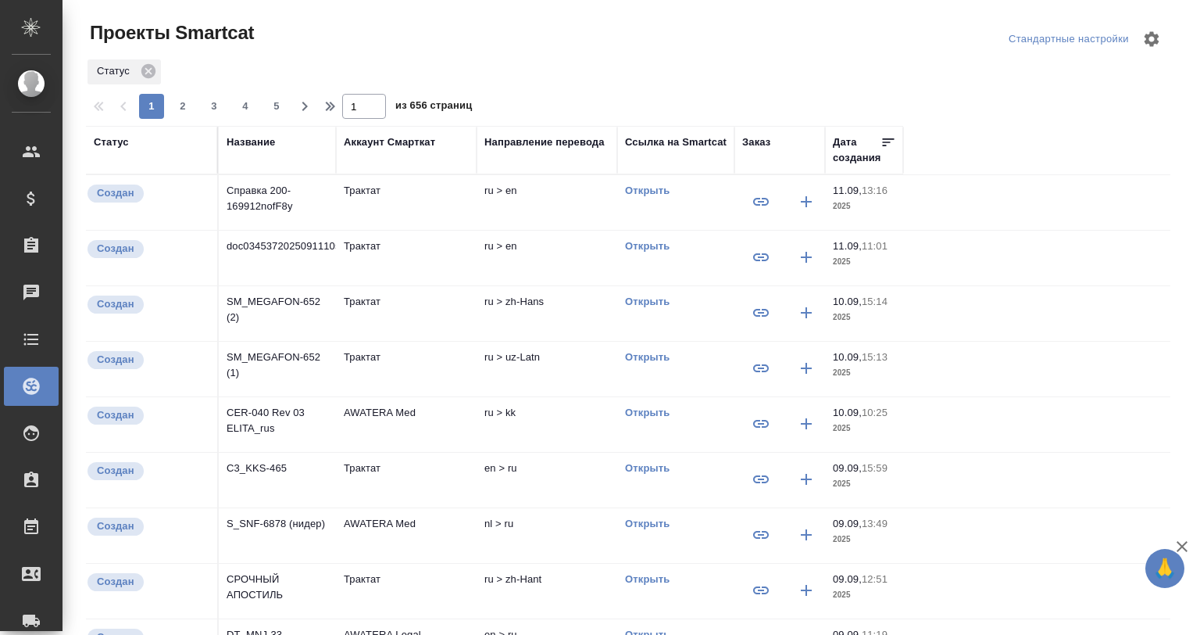  Describe the element at coordinates (874, 467) in the screenshot. I see `p: 15:59` at that location.